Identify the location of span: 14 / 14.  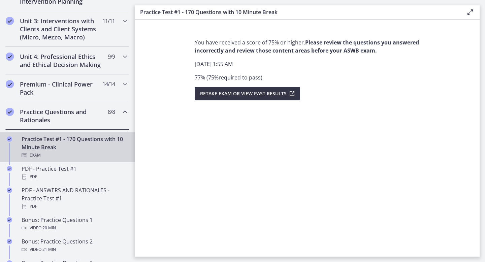
(108, 84).